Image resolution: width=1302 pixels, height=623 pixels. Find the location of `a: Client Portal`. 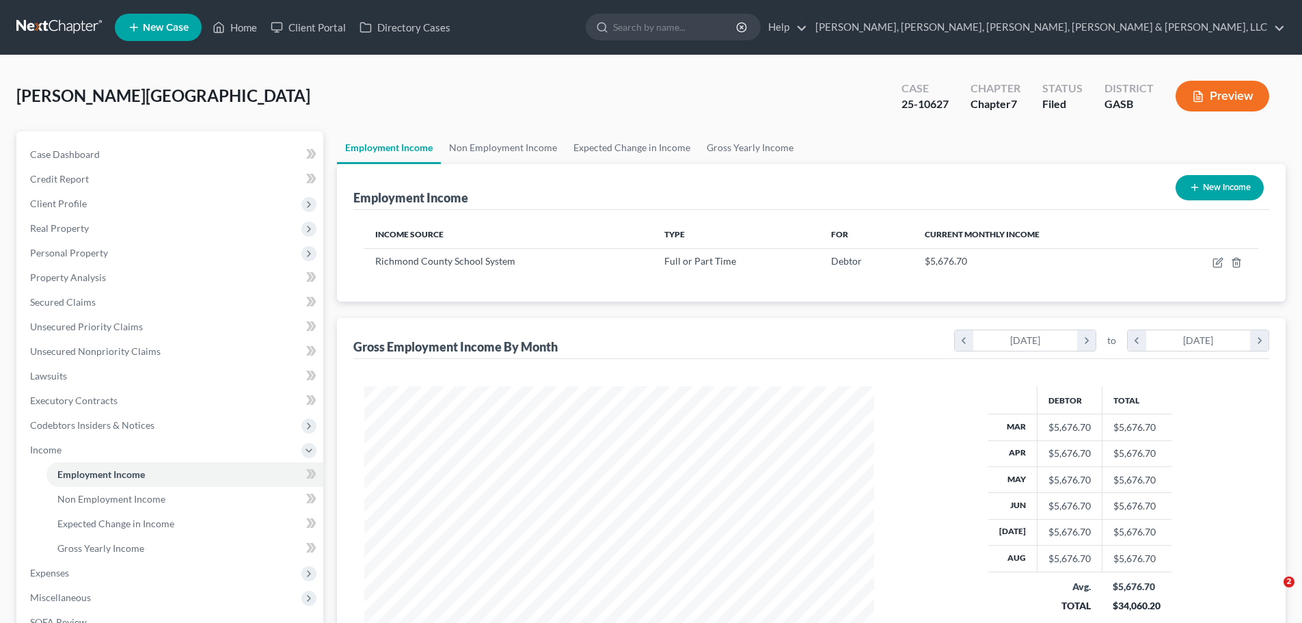

a: Client Portal is located at coordinates (308, 27).